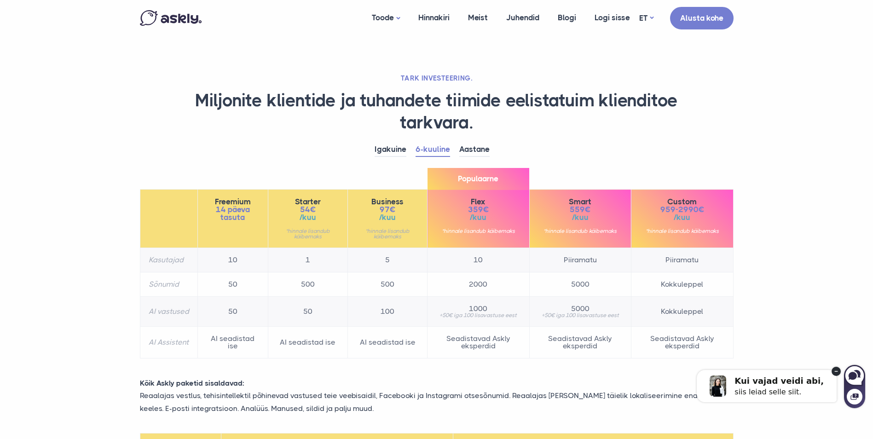 This screenshot has height=439, width=873. Describe the element at coordinates (474, 150) in the screenshot. I see `a: Aastane` at that location.